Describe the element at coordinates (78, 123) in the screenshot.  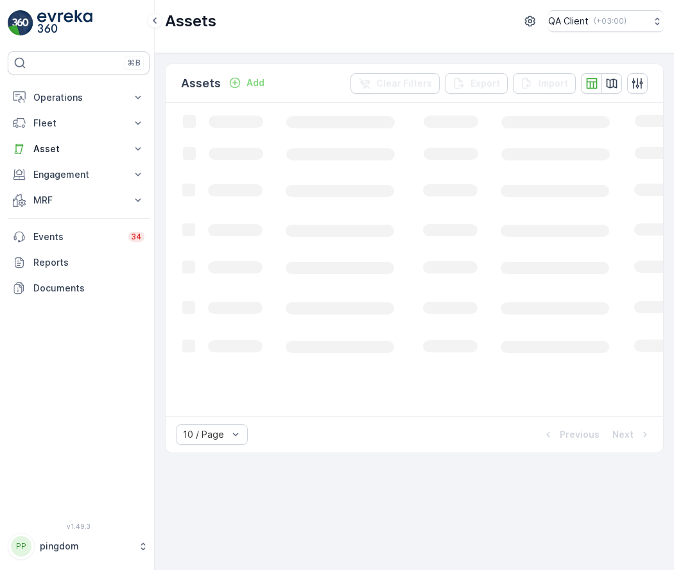
I see `button: Fleet` at that location.